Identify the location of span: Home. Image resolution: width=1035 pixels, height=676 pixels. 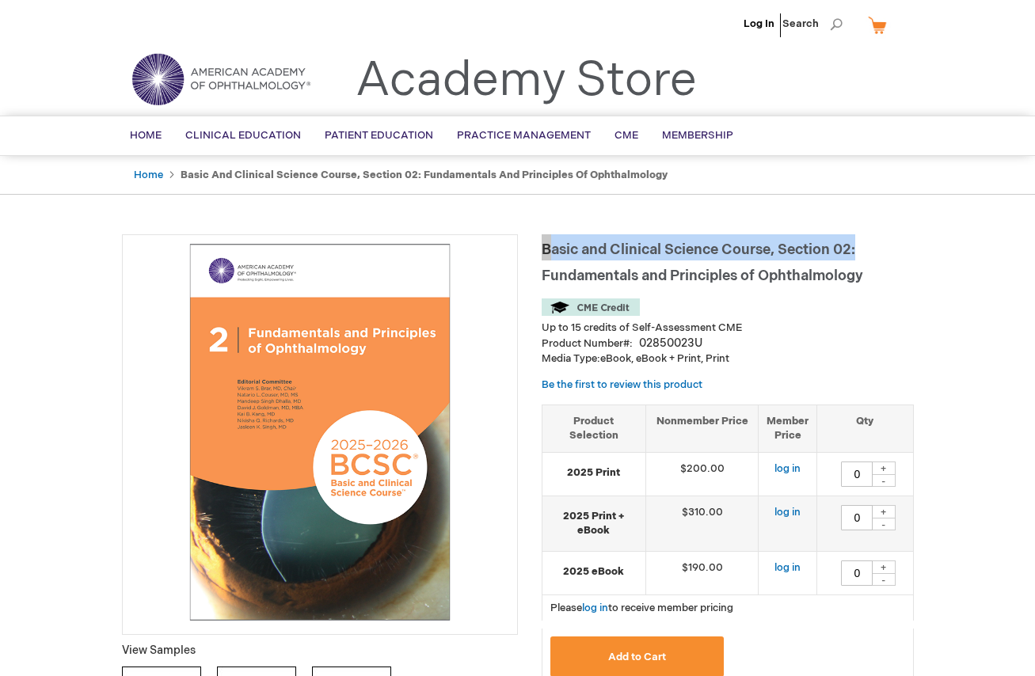
(146, 135).